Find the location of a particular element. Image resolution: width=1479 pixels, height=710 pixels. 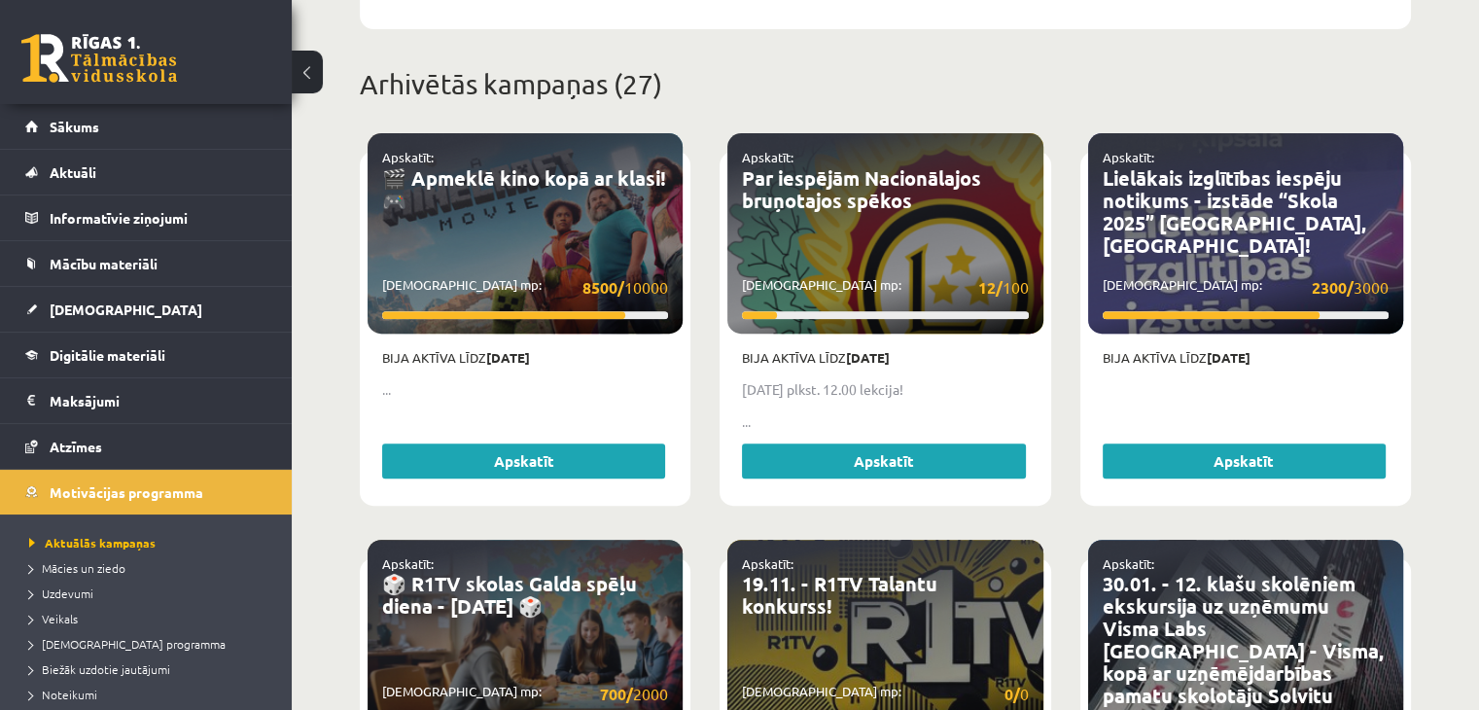

span: Aktuālās kampaņas is located at coordinates (92, 543).